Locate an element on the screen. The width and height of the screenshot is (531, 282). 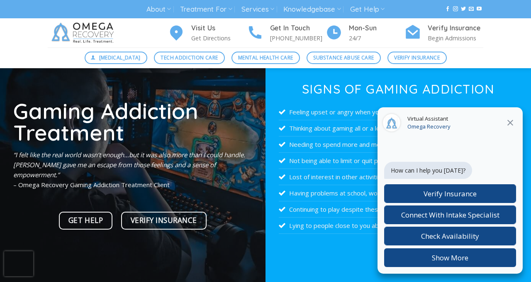
p: 24/7 is located at coordinates (377, 38).